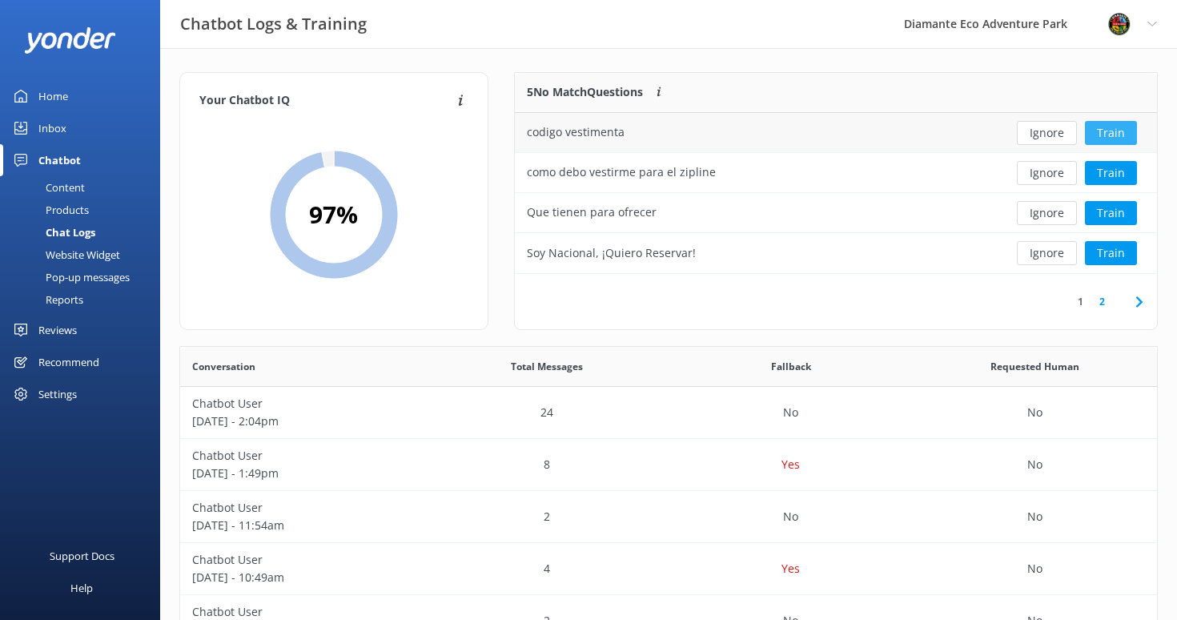  What do you see at coordinates (69, 362) in the screenshot?
I see `div: Recommend` at bounding box center [69, 362].